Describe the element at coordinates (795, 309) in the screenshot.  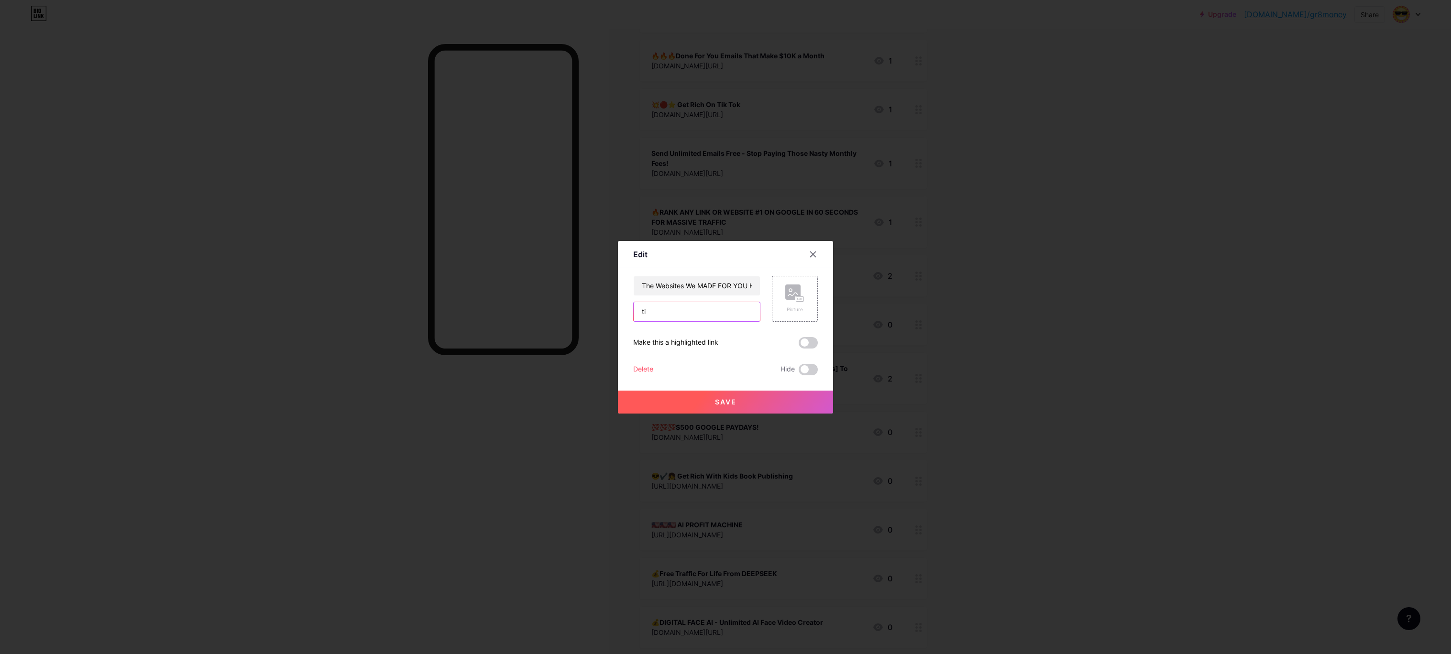
I see `div: Picture` at that location.